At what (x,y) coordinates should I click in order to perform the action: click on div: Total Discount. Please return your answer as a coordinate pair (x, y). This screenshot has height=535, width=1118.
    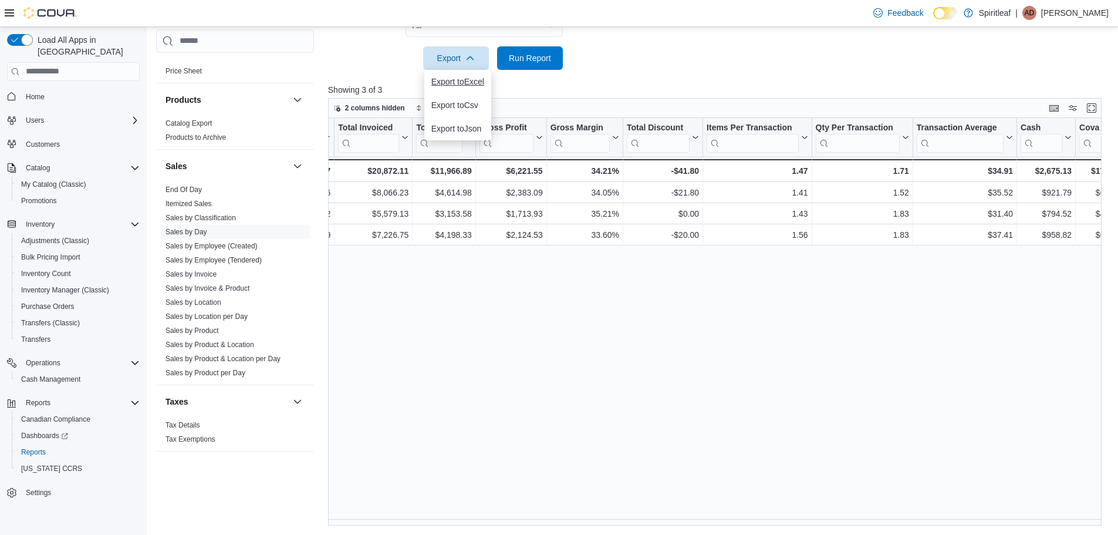
    Looking at the image, I should click on (658, 127).